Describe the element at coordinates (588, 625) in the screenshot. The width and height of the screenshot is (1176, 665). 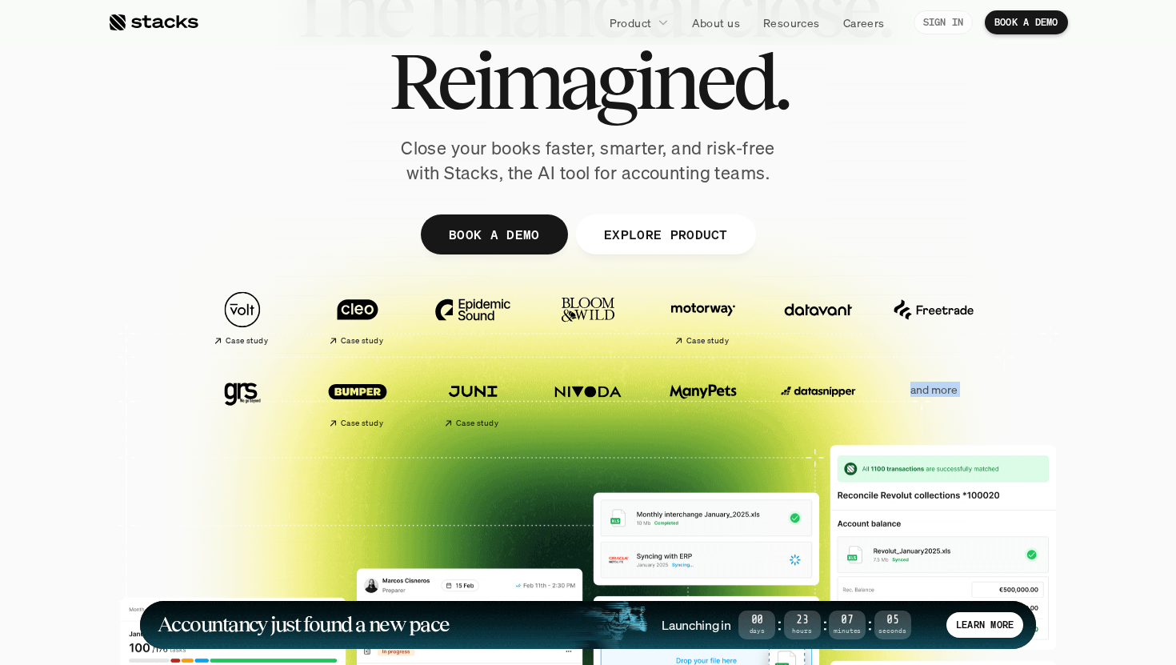
I see `a: Accountancy just found a new paceLaunching in00Days:23Hours:07Minutes:05SecondsLEARN MORE` at that location.